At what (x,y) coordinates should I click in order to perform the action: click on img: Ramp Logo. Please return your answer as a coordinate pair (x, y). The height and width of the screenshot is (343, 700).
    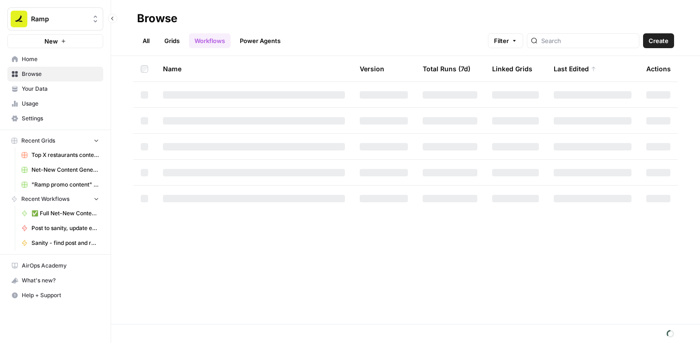
    Looking at the image, I should click on (19, 19).